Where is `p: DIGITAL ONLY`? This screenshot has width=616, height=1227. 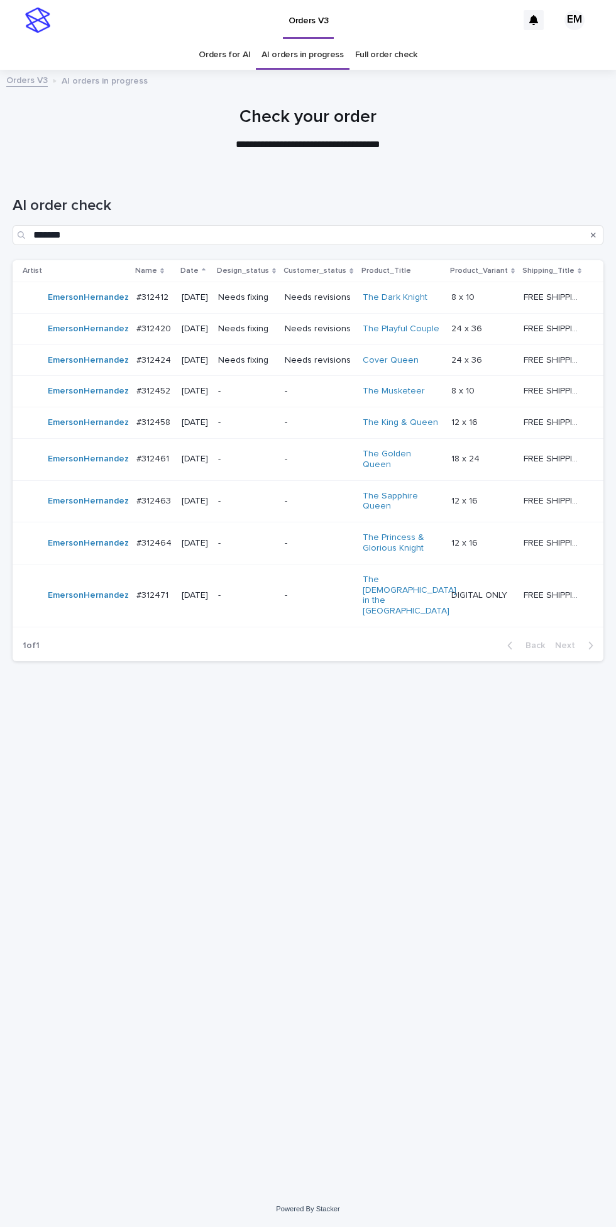
p: DIGITAL ONLY is located at coordinates (480, 594).